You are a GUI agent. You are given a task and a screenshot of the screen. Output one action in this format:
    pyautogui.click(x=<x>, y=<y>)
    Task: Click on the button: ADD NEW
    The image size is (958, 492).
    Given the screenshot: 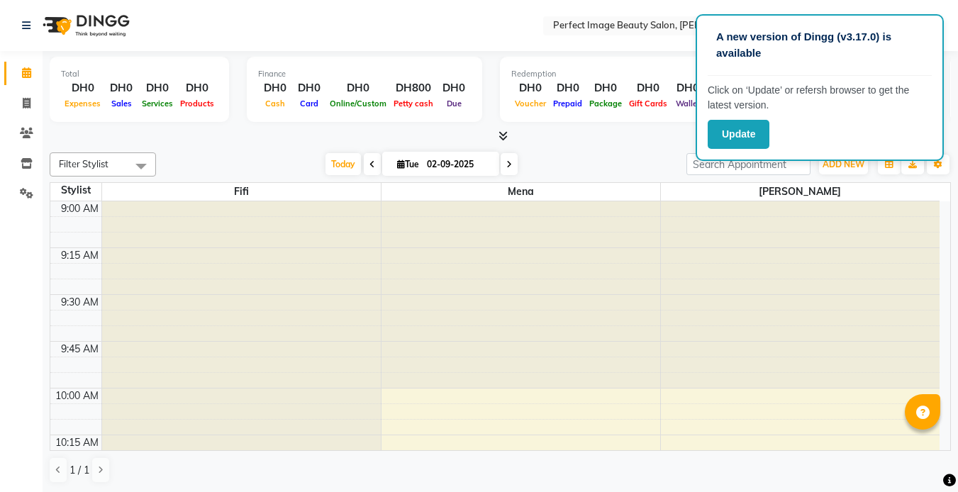 What is the action you would take?
    pyautogui.click(x=843, y=165)
    